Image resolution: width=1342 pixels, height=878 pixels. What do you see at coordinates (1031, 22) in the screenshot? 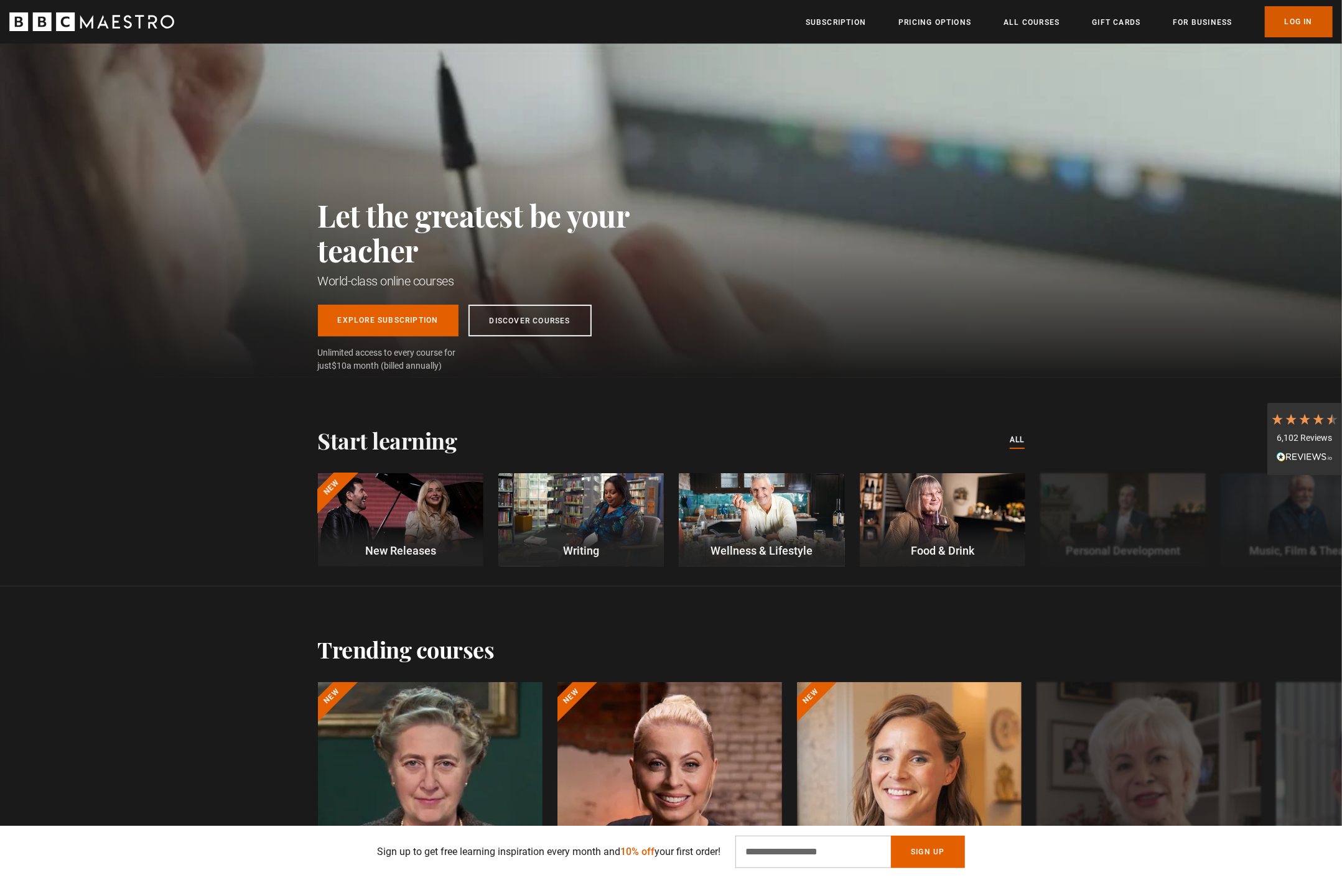
I see `a: All Courses` at bounding box center [1031, 22].